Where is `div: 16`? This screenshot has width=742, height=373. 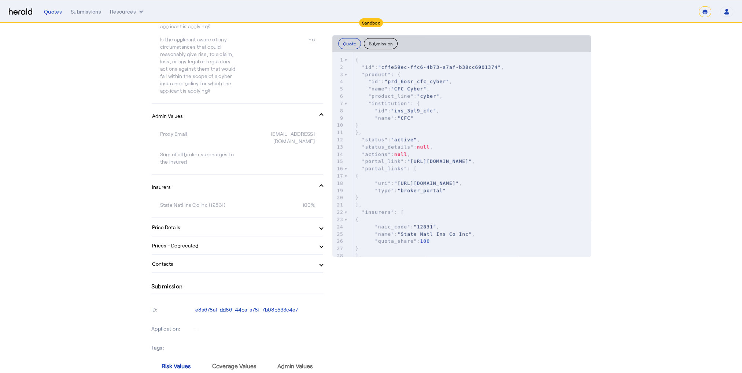 div: 16 is located at coordinates (338, 169).